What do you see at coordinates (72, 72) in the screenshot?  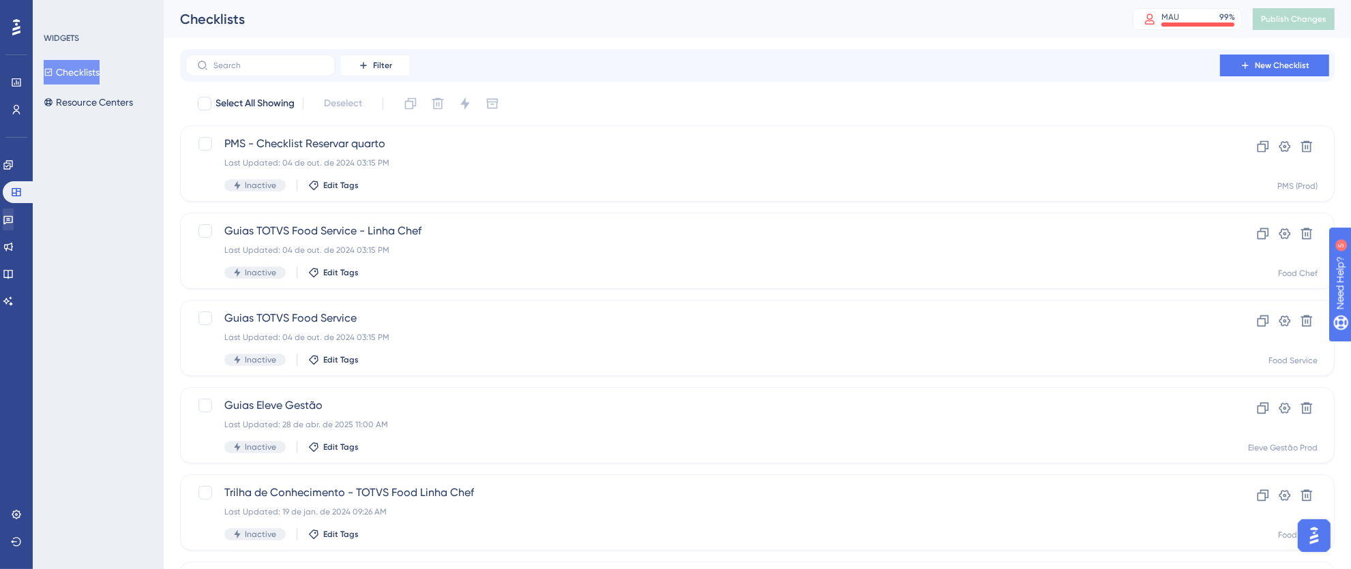 I see `button: Checklists` at bounding box center [72, 72].